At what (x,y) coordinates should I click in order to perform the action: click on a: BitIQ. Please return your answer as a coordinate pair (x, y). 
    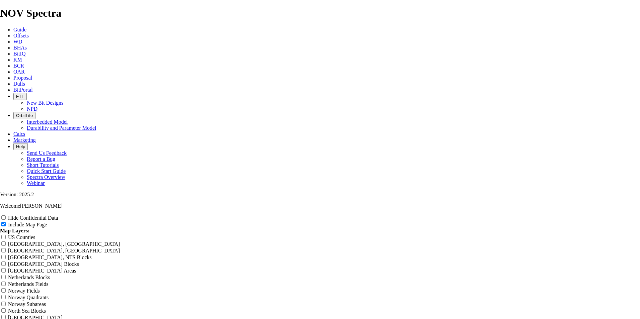
    Looking at the image, I should click on (19, 54).